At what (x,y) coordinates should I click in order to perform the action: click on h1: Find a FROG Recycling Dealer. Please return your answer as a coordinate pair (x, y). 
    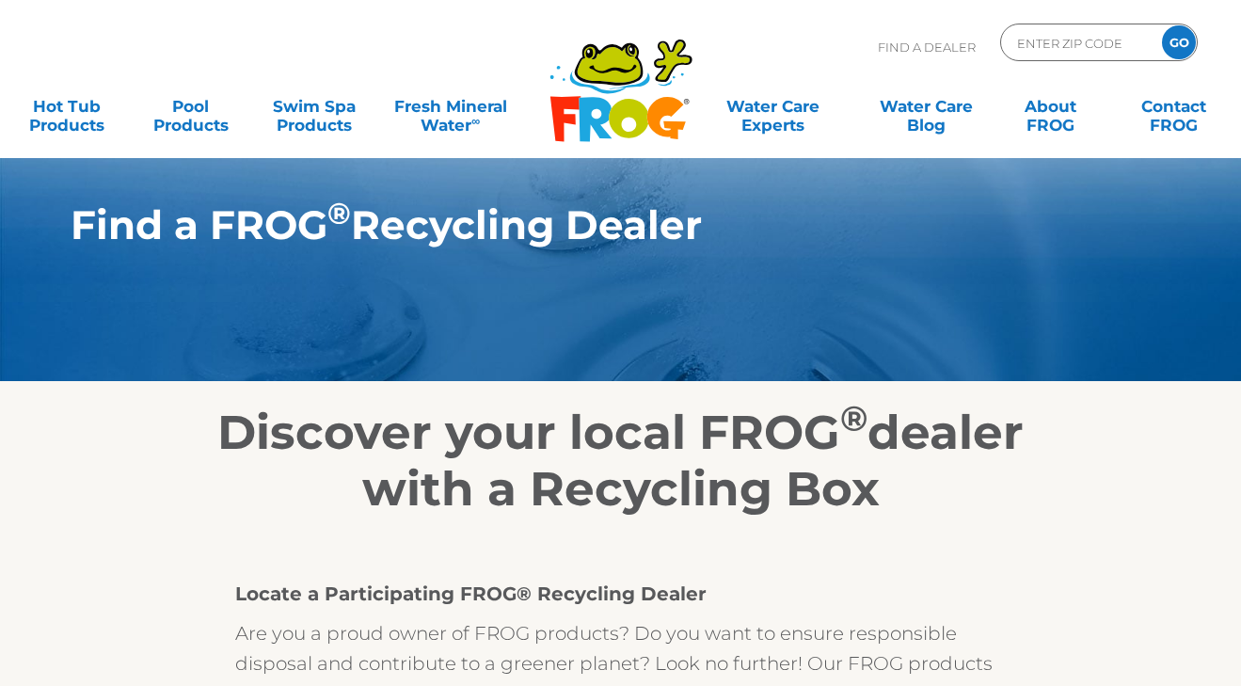
    Looking at the image, I should click on (577, 225).